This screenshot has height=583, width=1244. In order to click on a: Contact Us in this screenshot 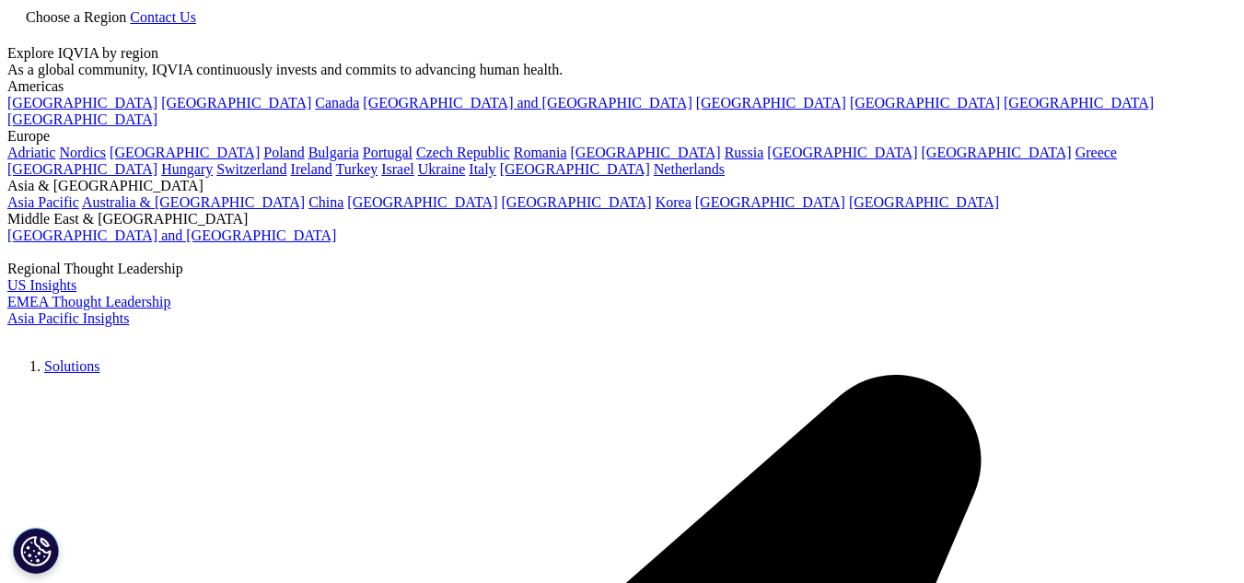, I will do `click(163, 17)`.